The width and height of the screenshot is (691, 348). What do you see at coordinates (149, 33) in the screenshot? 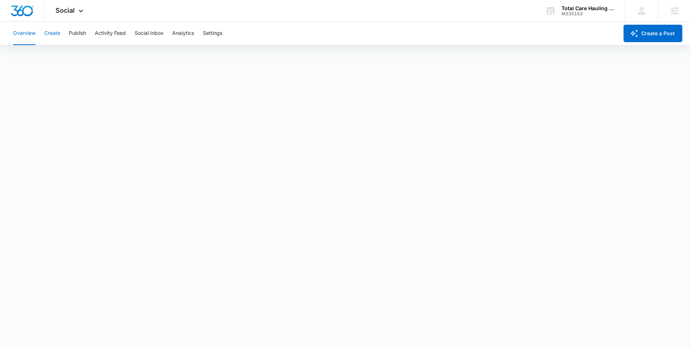
I see `button: Social Inbox` at bounding box center [149, 33].